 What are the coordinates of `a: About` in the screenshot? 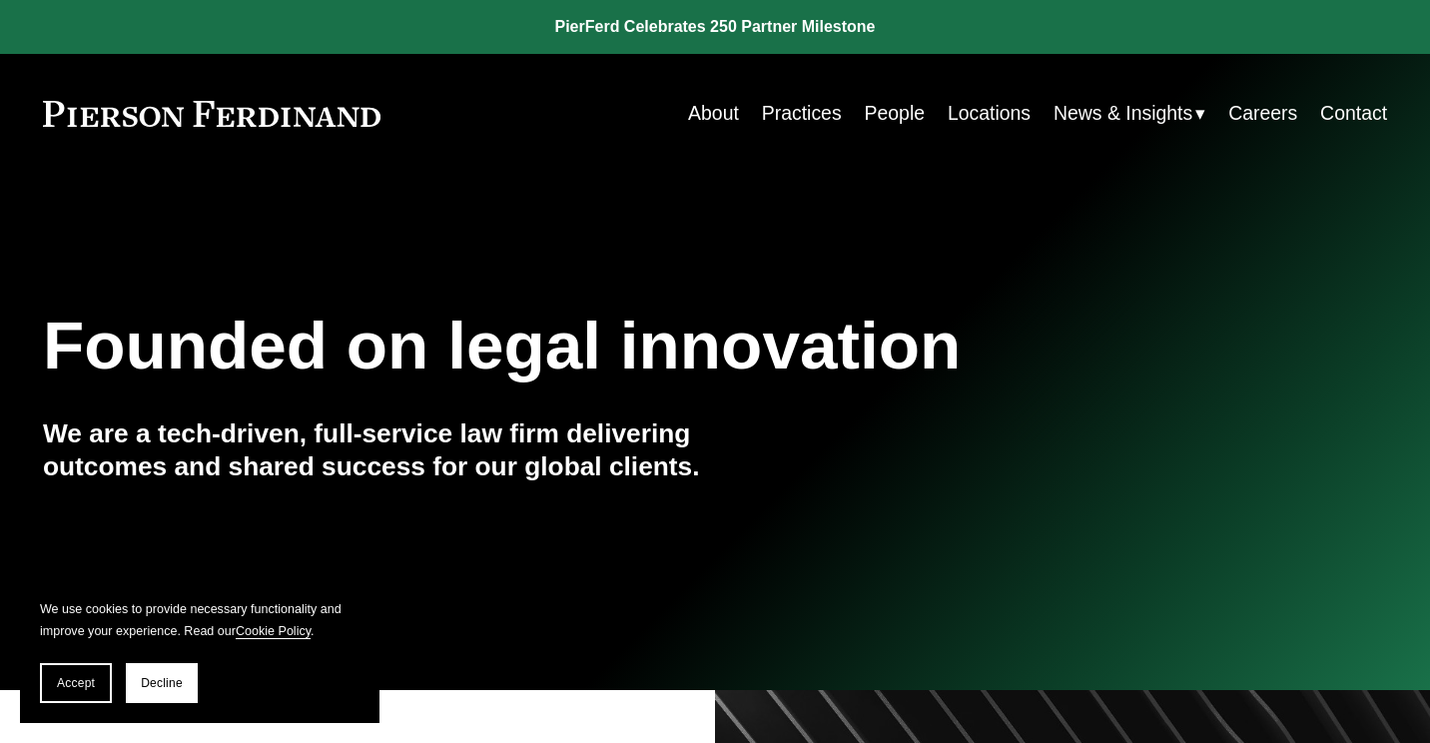 It's located at (713, 113).